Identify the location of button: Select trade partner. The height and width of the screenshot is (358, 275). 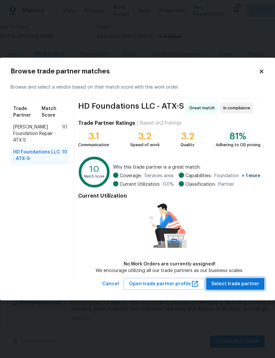
(235, 284).